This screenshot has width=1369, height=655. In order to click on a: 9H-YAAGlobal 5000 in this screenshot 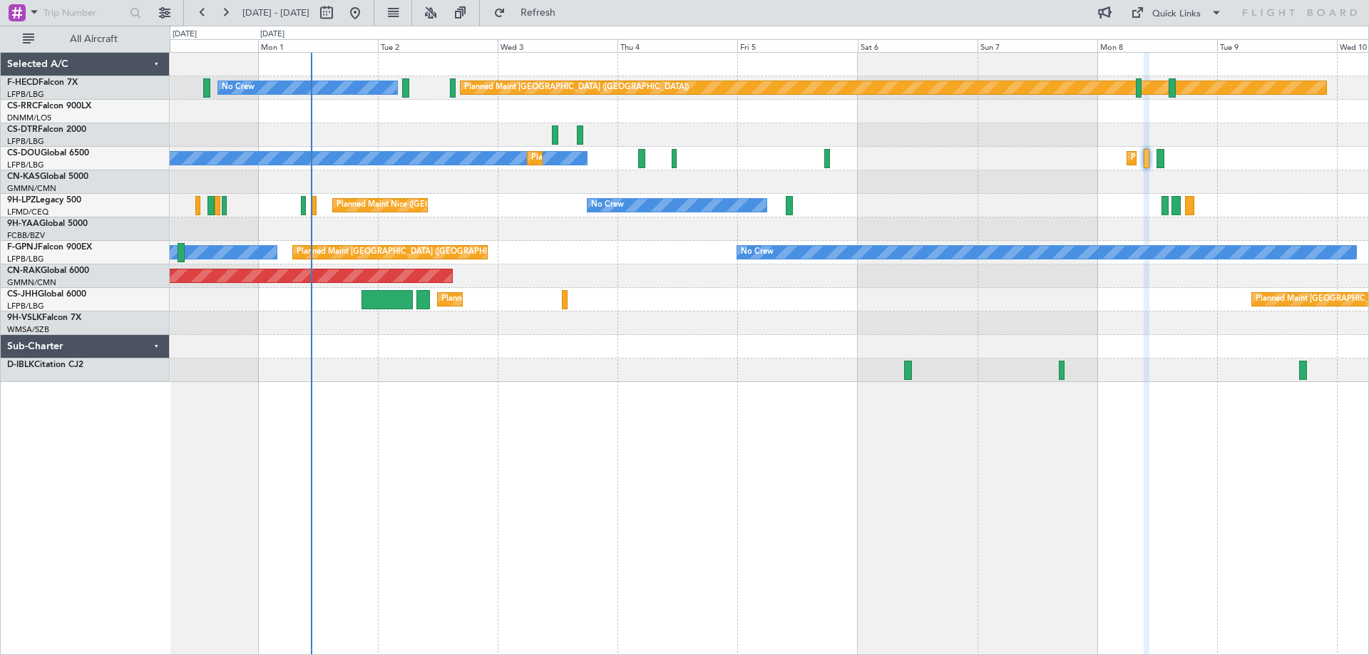, I will do `click(47, 224)`.